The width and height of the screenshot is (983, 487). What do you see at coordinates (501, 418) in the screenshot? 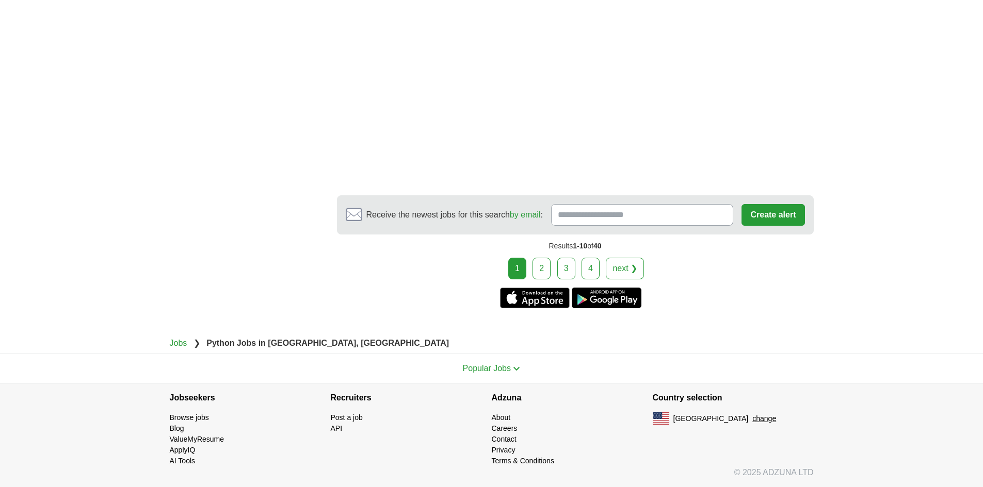
I see `a: About` at bounding box center [501, 418].